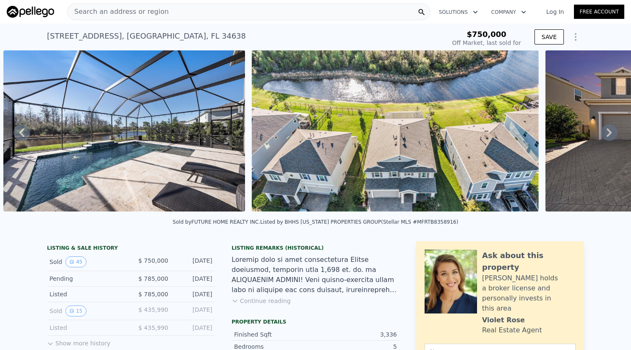 This screenshot has height=350, width=631. Describe the element at coordinates (87, 279) in the screenshot. I see `div: Pending` at that location.